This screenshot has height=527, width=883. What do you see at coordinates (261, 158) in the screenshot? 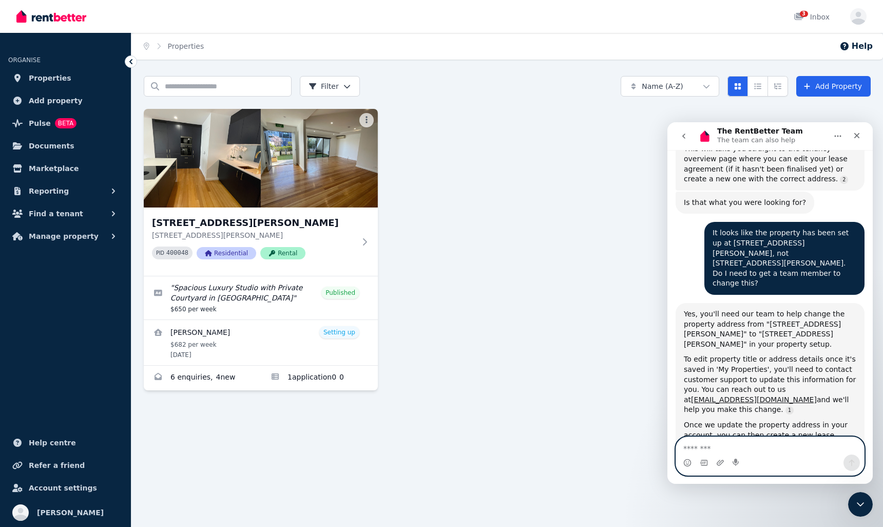
I see `img: 76 Justin St, Lilyfield` at bounding box center [261, 158].